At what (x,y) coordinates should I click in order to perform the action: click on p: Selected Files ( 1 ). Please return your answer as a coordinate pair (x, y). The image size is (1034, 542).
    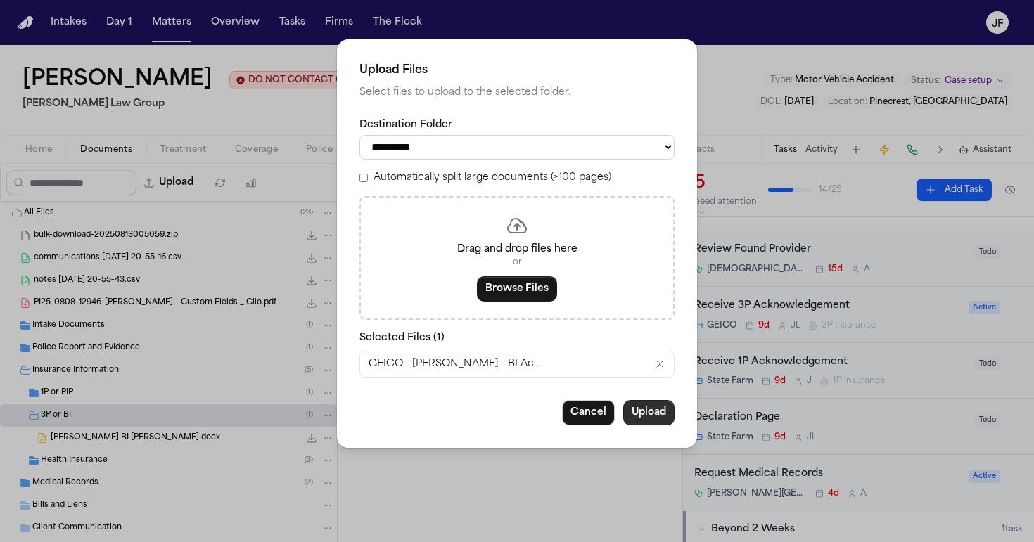
    Looking at the image, I should click on (517, 338).